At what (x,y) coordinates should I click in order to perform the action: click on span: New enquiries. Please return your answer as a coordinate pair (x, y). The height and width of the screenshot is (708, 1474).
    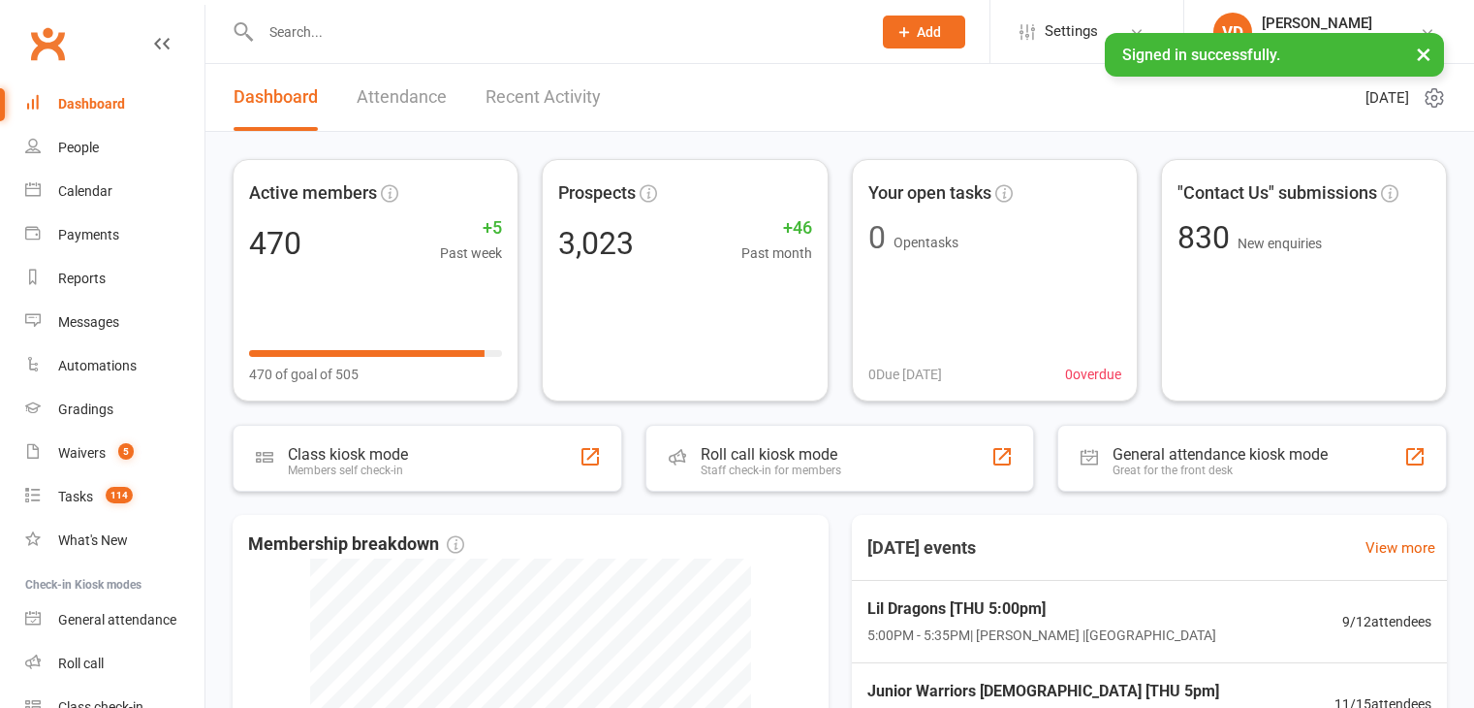
    Looking at the image, I should click on (1279, 243).